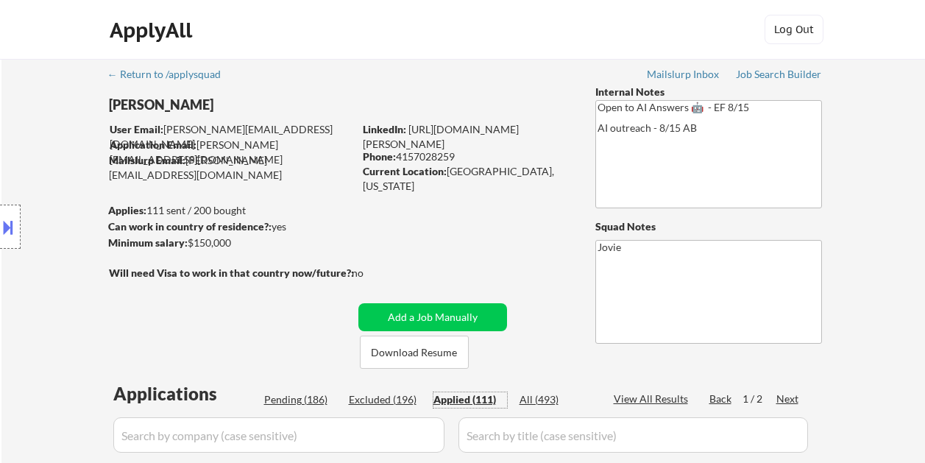 Image resolution: width=925 pixels, height=463 pixels. What do you see at coordinates (556, 400) in the screenshot?
I see `div: All (493)` at bounding box center [556, 400].